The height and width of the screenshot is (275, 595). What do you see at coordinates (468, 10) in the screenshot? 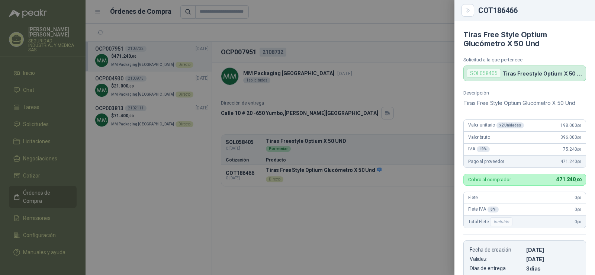
I see `button: Close` at bounding box center [468, 10].